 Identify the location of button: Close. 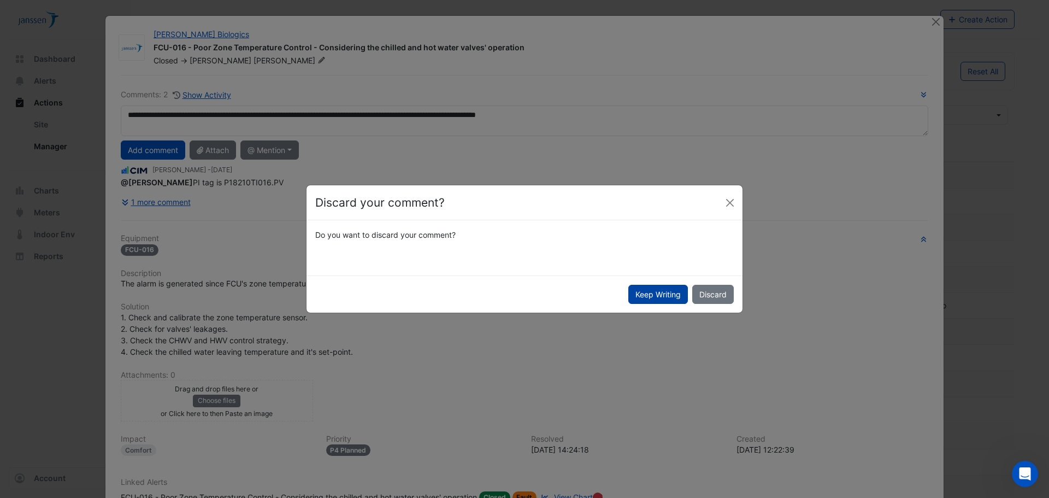
(730, 203).